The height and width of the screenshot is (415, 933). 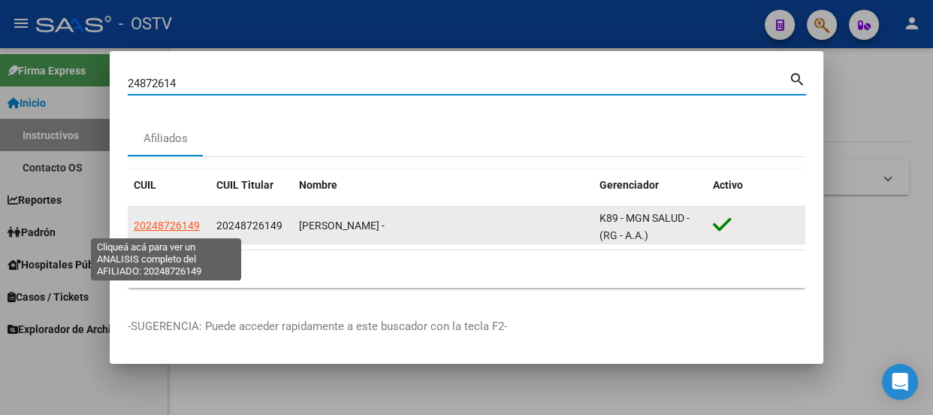 What do you see at coordinates (318, 185) in the screenshot?
I see `span: Nombre` at bounding box center [318, 185].